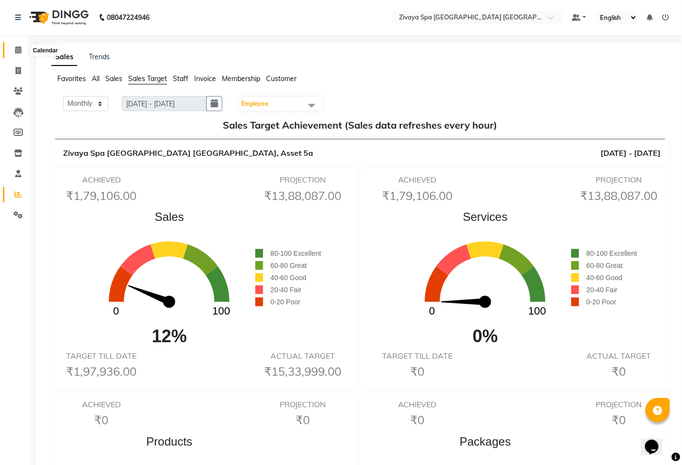 The image size is (682, 465). Describe the element at coordinates (71, 79) in the screenshot. I see `span: Favorites` at that location.